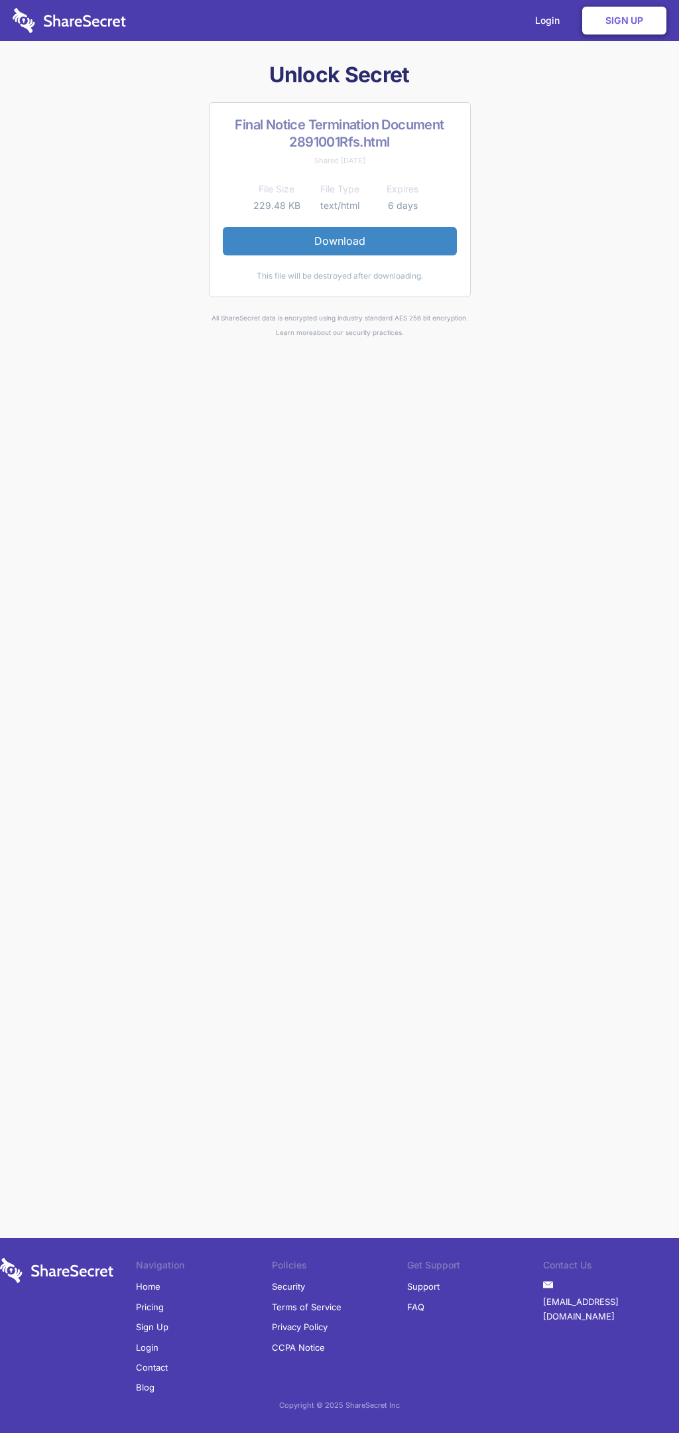 The height and width of the screenshot is (1433, 679). What do you see at coordinates (277, 206) in the screenshot?
I see `td: 229.48 KB` at bounding box center [277, 206].